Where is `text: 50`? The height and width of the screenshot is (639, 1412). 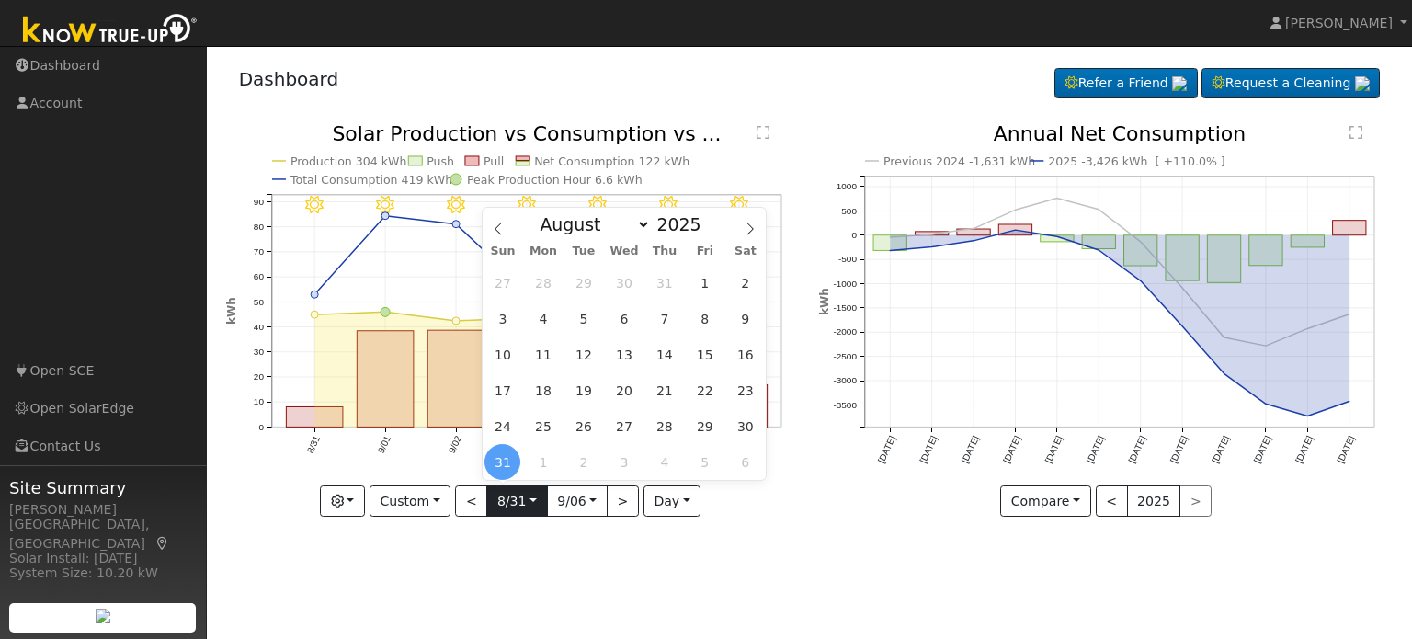 text: 50 is located at coordinates (258, 301).